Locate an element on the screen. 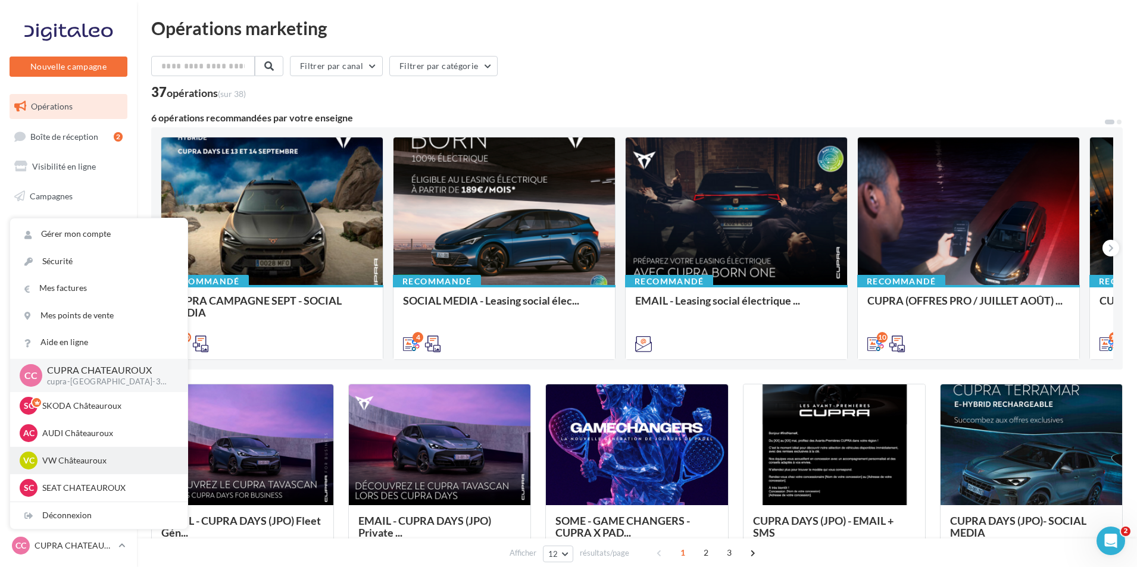 This screenshot has width=1137, height=567. p: SKODA Châteauroux is located at coordinates (108, 406).